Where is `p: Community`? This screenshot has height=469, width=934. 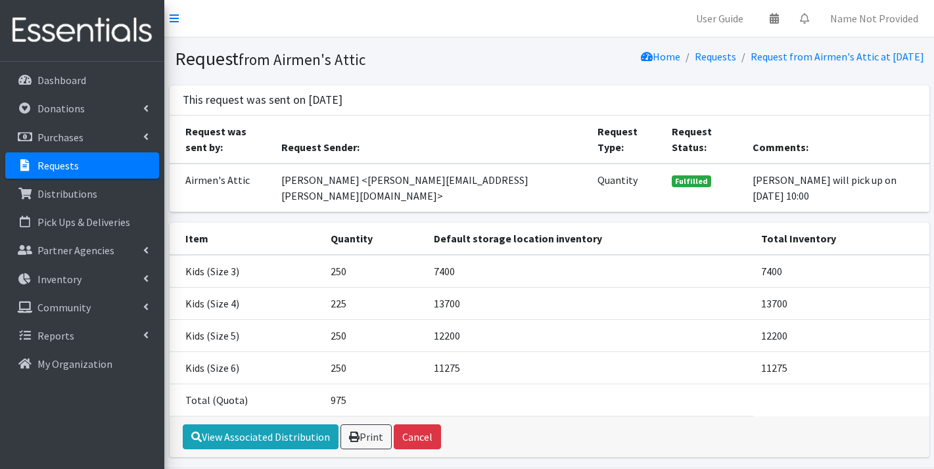
p: Community is located at coordinates (64, 308).